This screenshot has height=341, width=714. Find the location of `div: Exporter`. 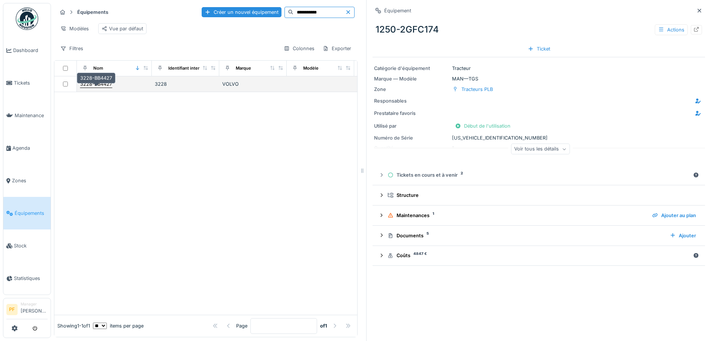

div: Exporter is located at coordinates (337, 48).